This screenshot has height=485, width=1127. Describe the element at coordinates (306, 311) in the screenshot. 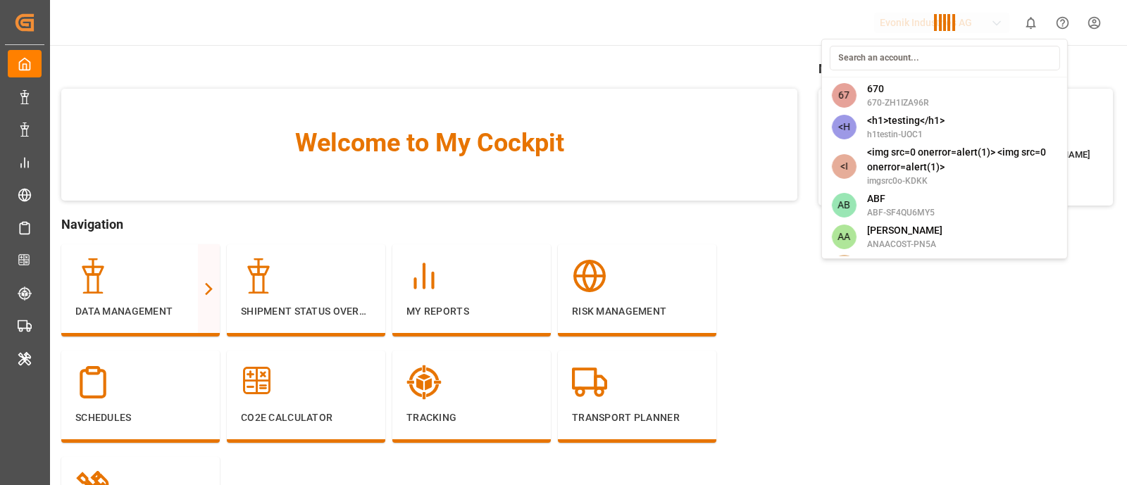

I see `p: Shipment Status Overview` at that location.